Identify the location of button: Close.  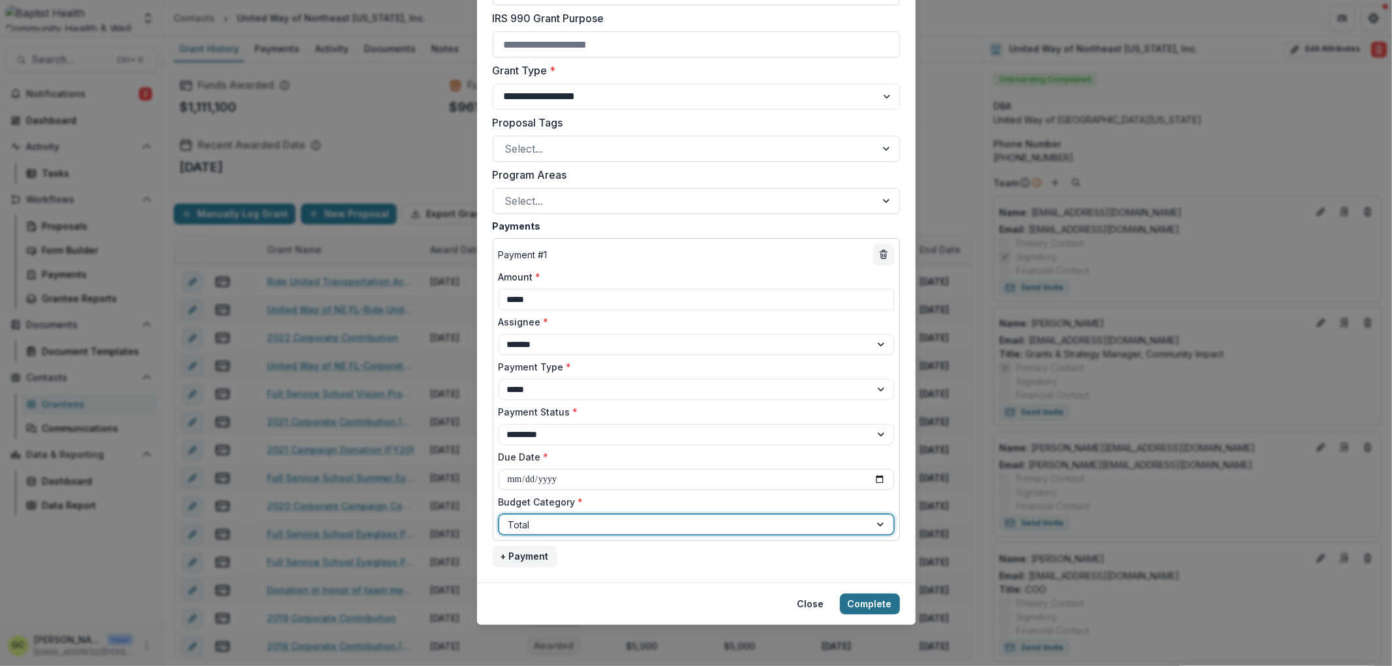
(811, 604).